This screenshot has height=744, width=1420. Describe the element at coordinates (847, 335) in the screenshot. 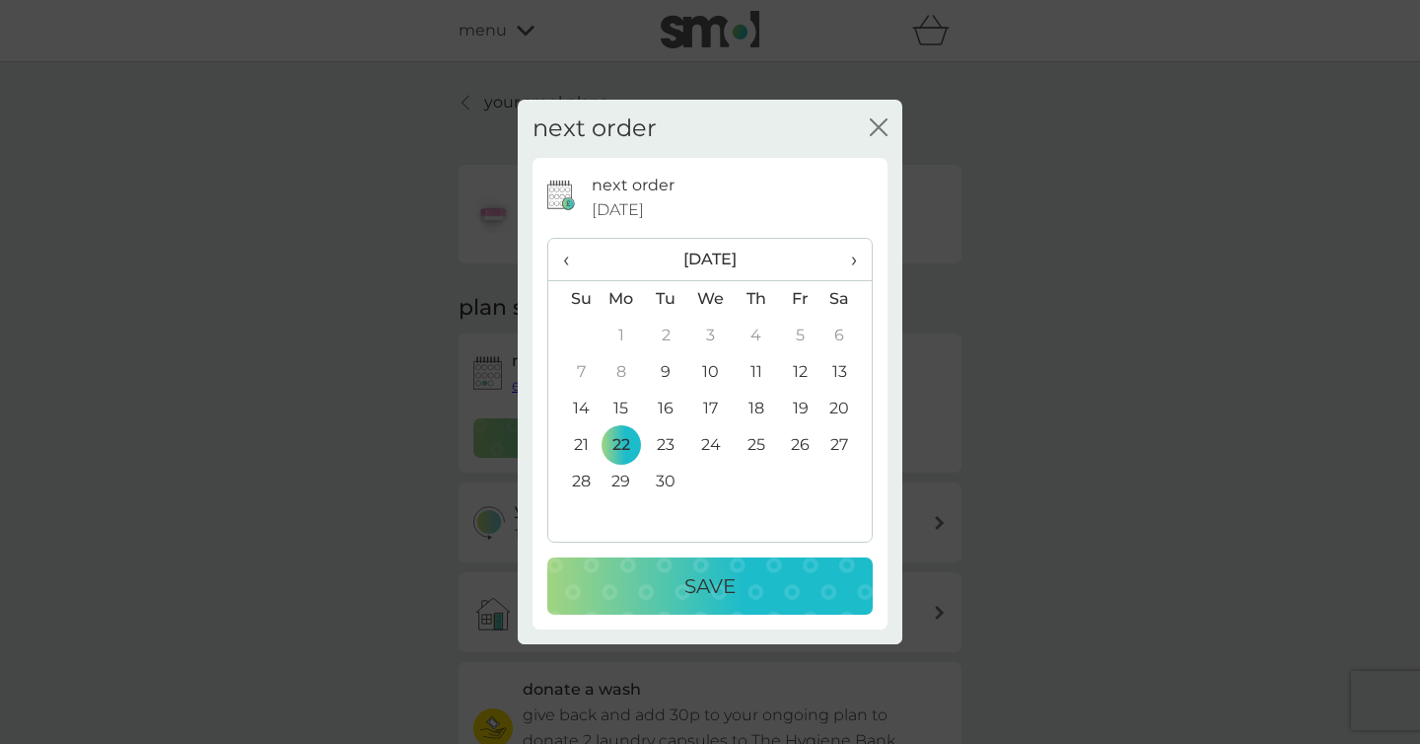

I see `td: 6` at that location.